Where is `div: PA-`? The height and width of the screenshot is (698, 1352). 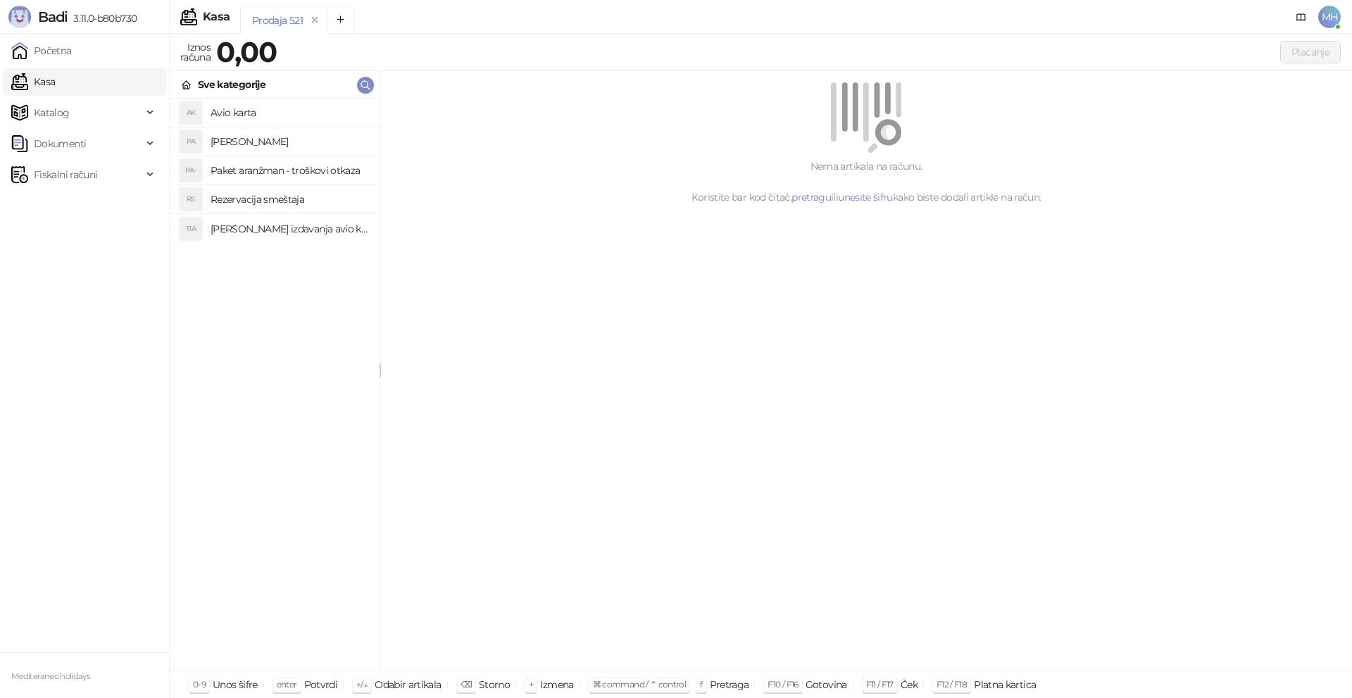
div: PA- is located at coordinates (191, 170).